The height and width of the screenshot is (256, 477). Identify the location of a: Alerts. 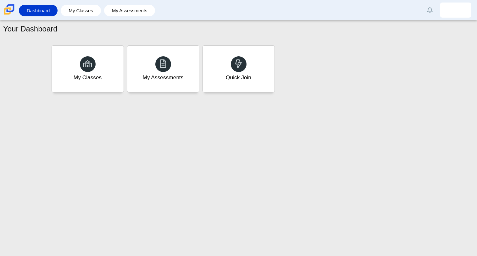
(429, 10).